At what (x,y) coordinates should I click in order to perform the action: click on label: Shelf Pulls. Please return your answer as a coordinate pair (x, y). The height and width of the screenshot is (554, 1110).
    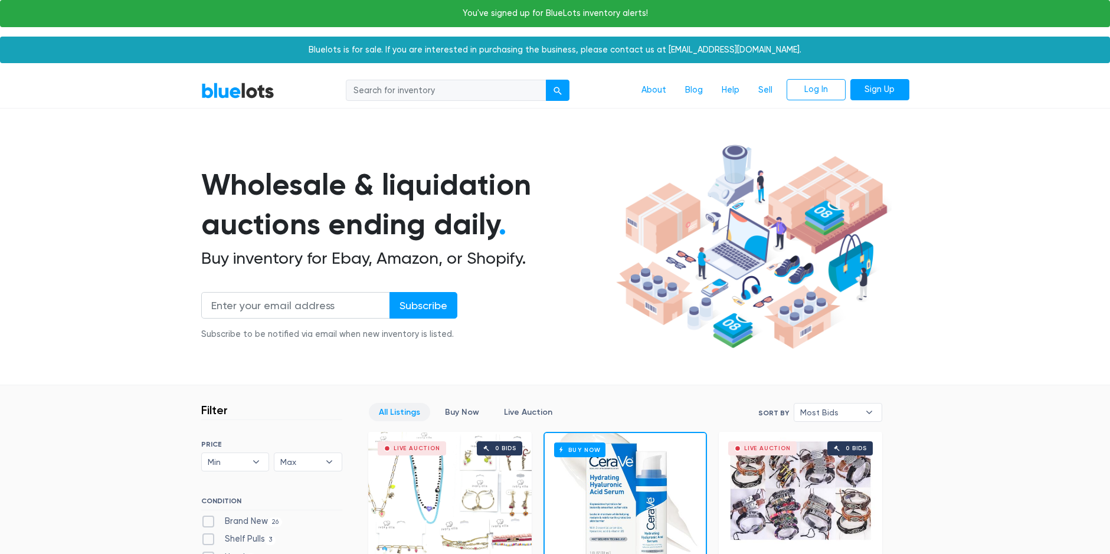
    Looking at the image, I should click on (238, 539).